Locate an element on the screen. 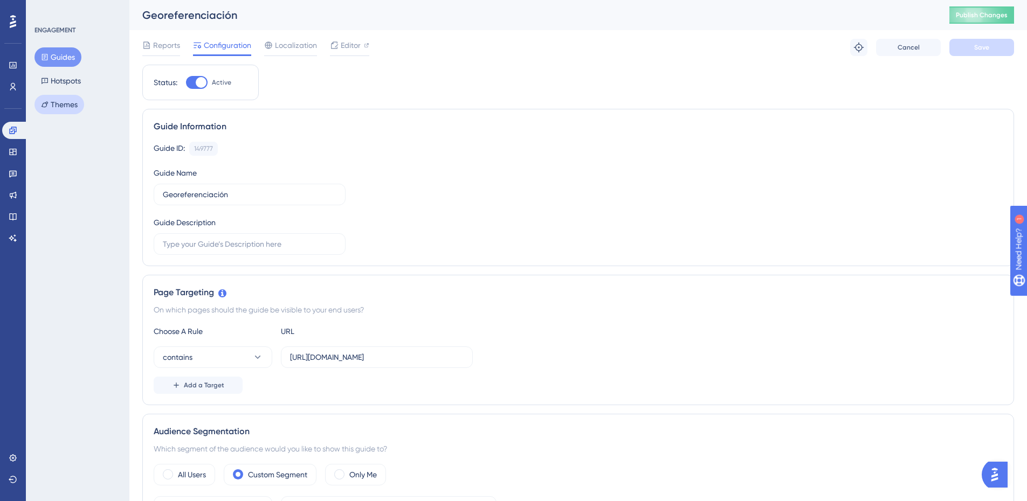  div: 149777 is located at coordinates (203, 149).